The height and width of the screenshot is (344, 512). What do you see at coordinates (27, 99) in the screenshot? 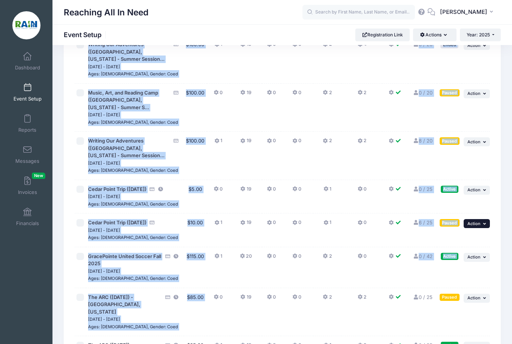
I see `span: Event Setup` at bounding box center [27, 99].